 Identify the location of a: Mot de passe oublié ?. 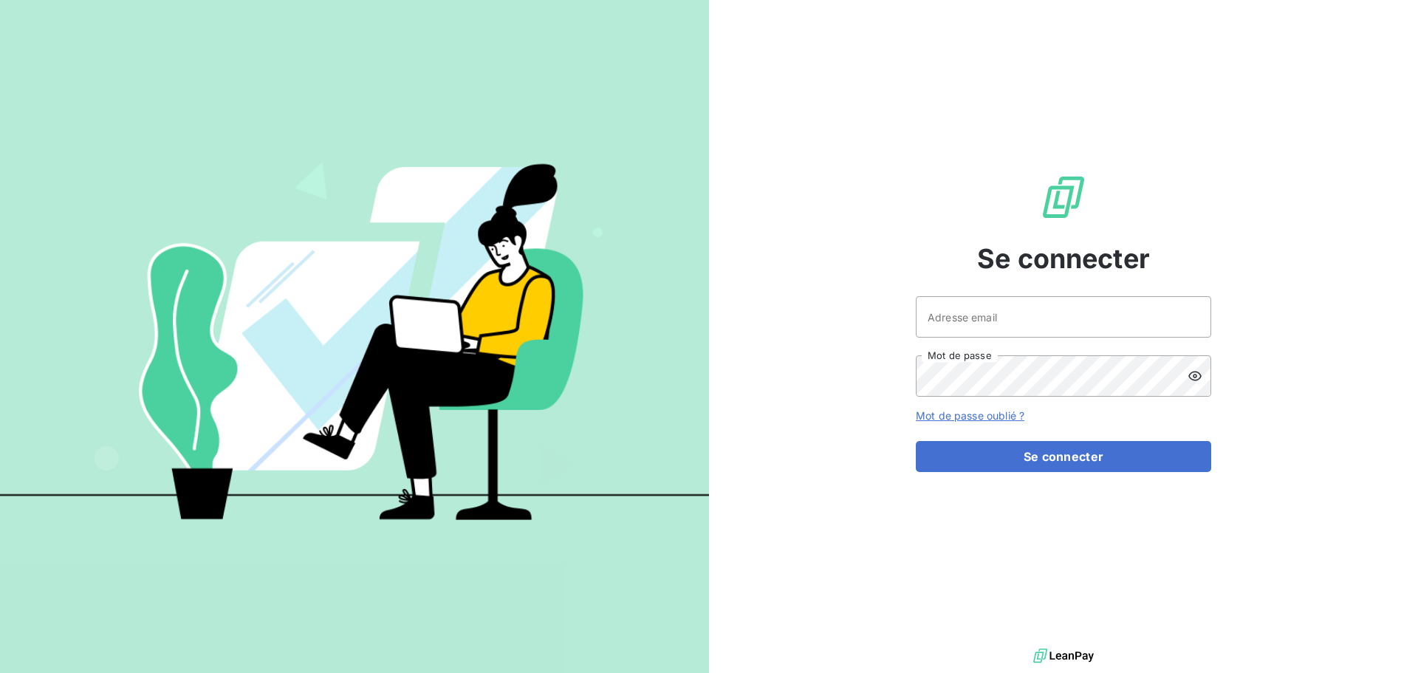
(970, 415).